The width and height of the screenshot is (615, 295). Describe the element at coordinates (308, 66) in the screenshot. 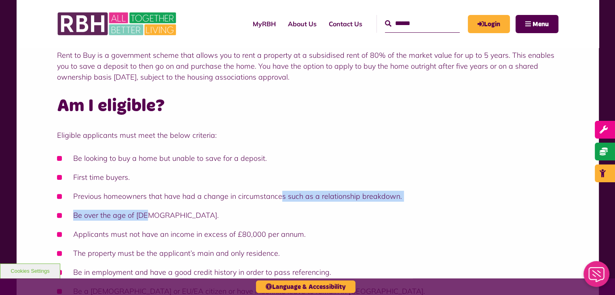

I see `p: Rent to Buy is a government scheme that allows you to rent a property at a subsidised rent of 80%...` at that location.